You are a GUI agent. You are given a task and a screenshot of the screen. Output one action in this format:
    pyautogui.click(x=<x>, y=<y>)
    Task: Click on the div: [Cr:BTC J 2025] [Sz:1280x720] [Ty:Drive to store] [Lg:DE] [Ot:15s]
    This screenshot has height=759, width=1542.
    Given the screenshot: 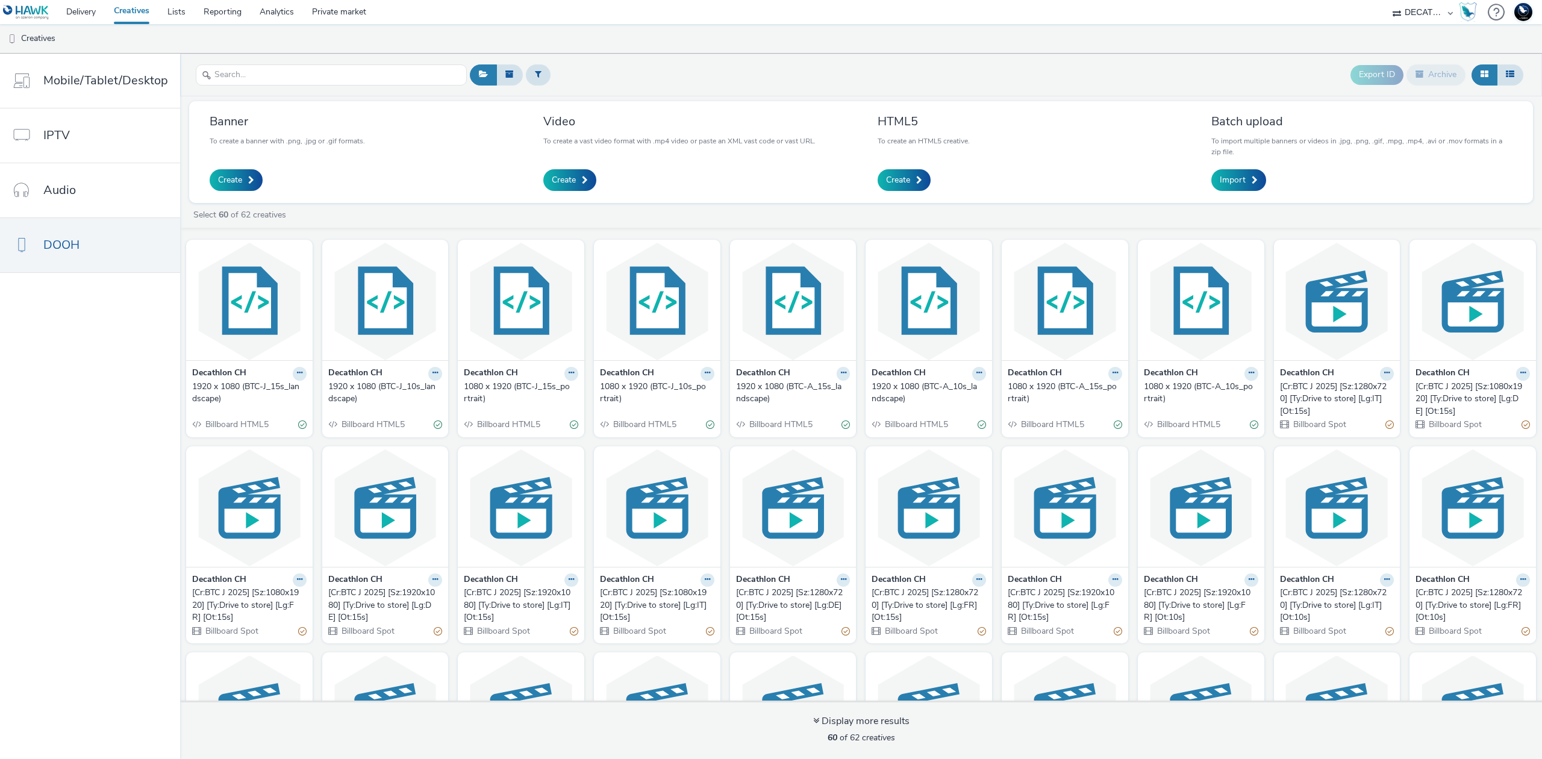 What is the action you would take?
    pyautogui.click(x=791, y=605)
    